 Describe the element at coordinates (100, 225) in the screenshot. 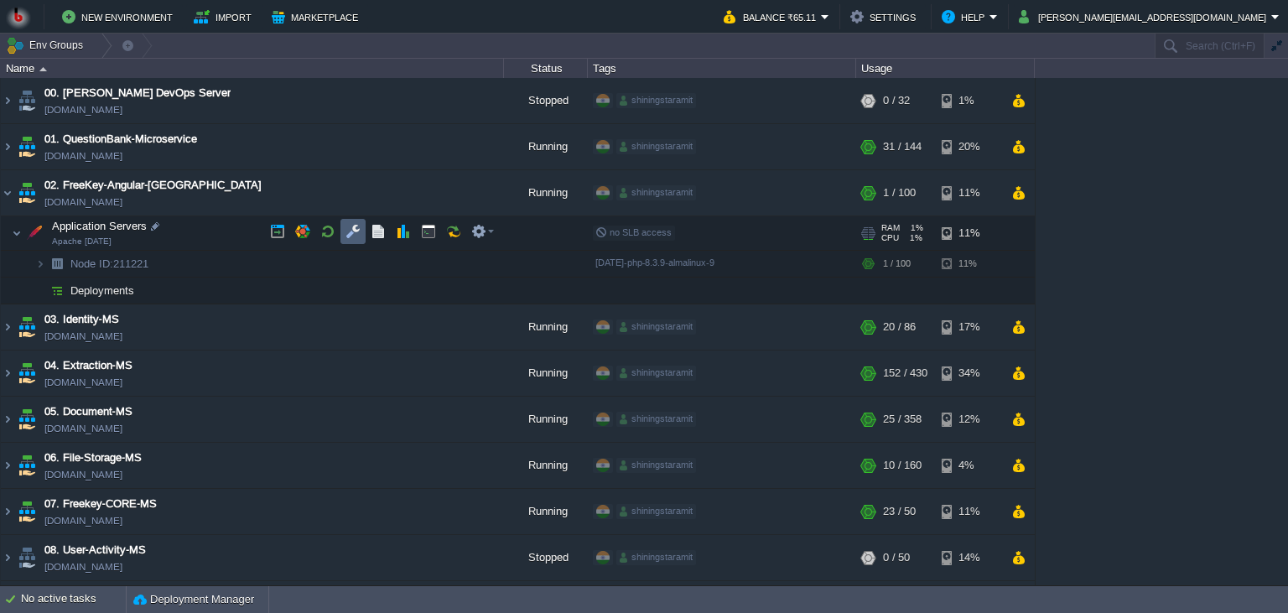

I see `span: Application Servers` at that location.